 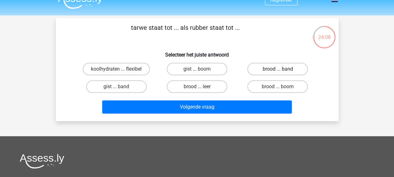 I want to click on label: brood ... boom, so click(x=277, y=87).